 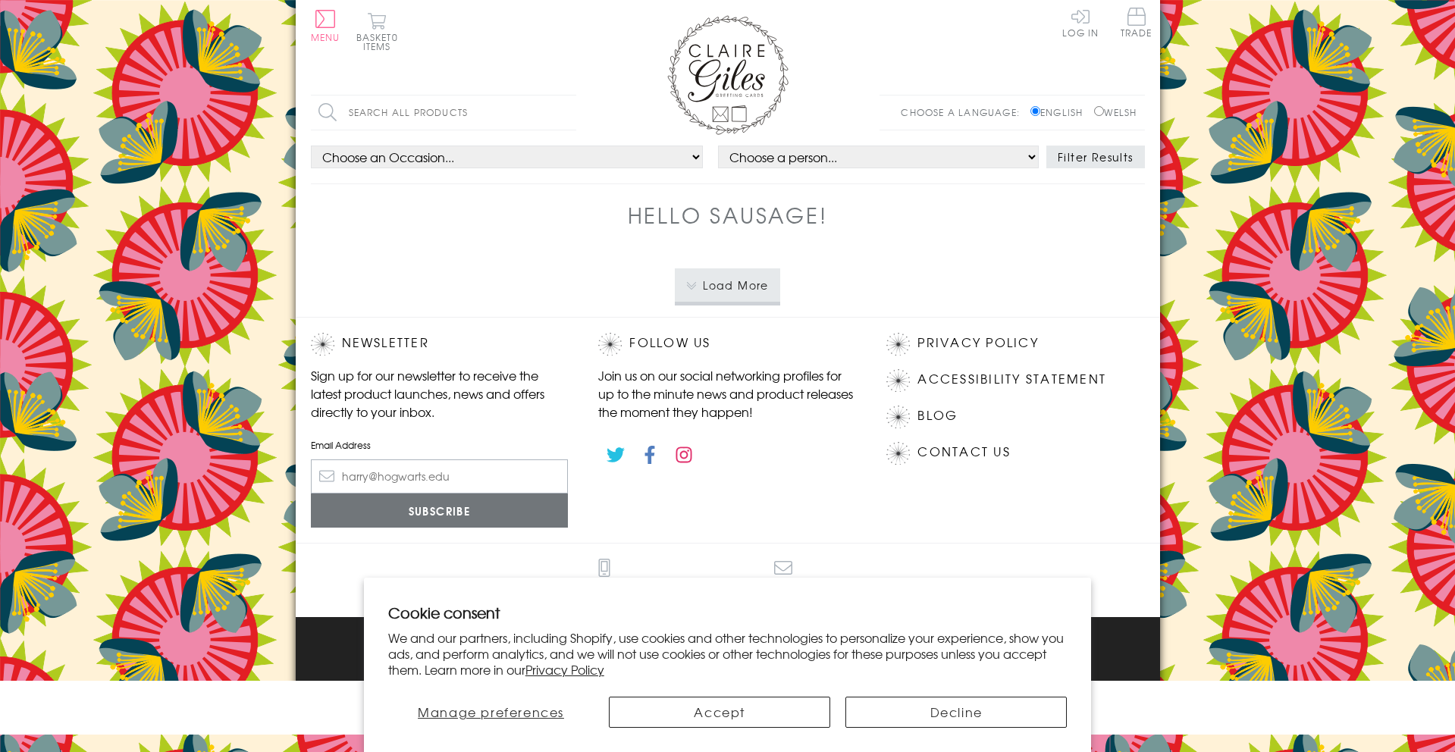 I want to click on a: Log In, so click(x=1080, y=22).